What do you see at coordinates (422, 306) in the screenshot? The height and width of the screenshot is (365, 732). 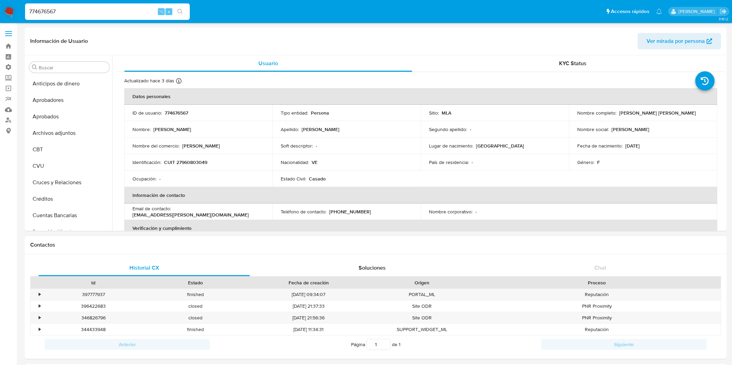 I see `div: Site ODR` at bounding box center [422, 306].